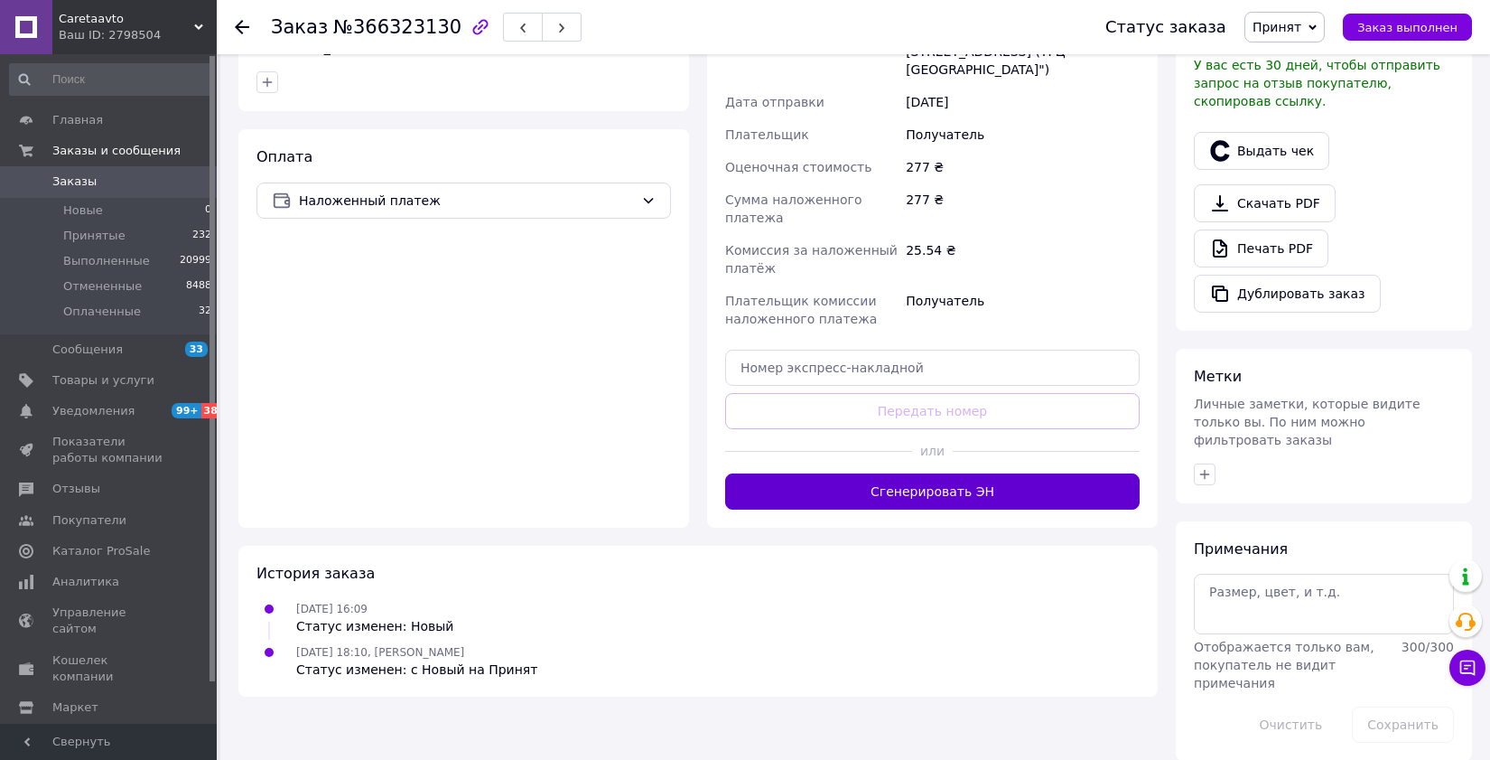 This screenshot has height=760, width=1490. What do you see at coordinates (196, 349) in the screenshot?
I see `span: 33` at bounding box center [196, 349].